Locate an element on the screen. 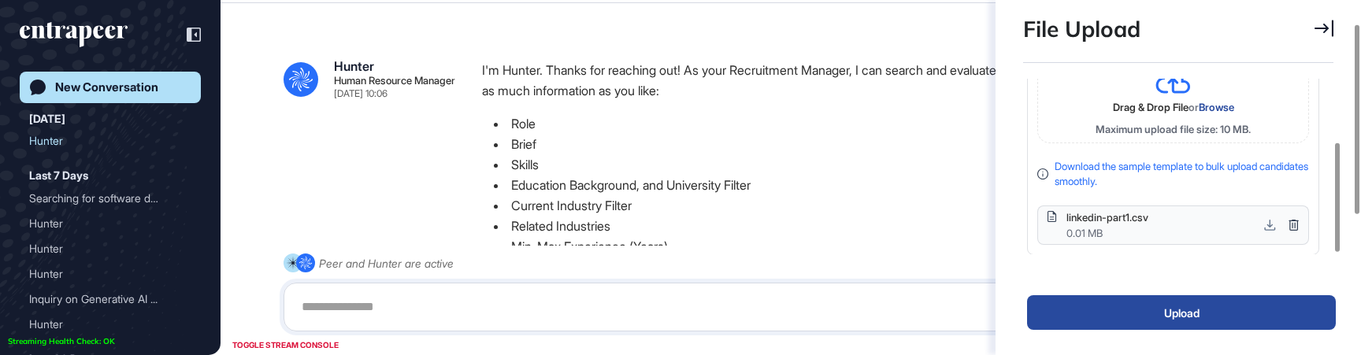 This screenshot has width=1361, height=355. li: Role is located at coordinates (896, 124).